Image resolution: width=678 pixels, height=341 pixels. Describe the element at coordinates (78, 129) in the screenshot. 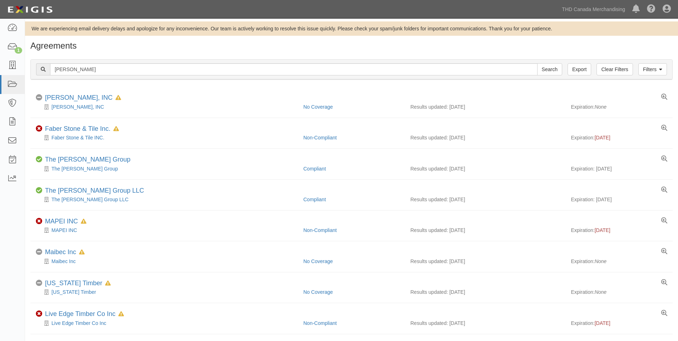

I see `a: Faber Stone & Tile Inc.` at that location.